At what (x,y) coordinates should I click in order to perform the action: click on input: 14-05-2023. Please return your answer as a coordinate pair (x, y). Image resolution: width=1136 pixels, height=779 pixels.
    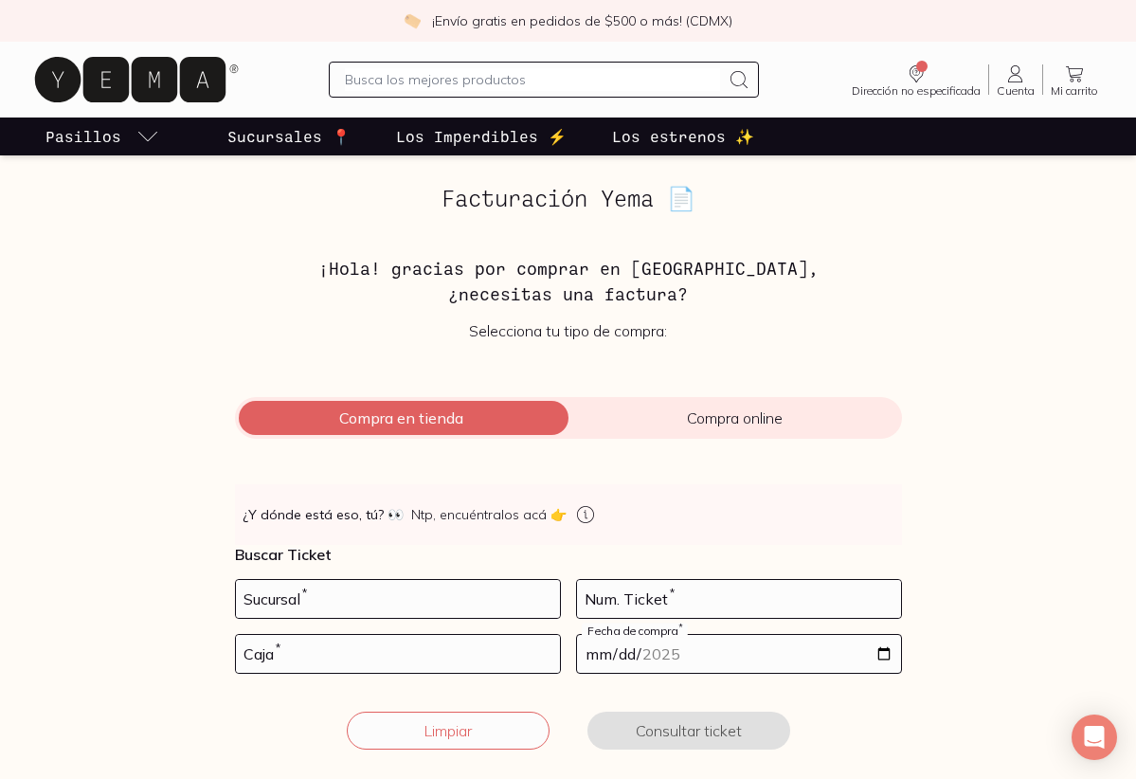
    Looking at the image, I should click on (739, 654).